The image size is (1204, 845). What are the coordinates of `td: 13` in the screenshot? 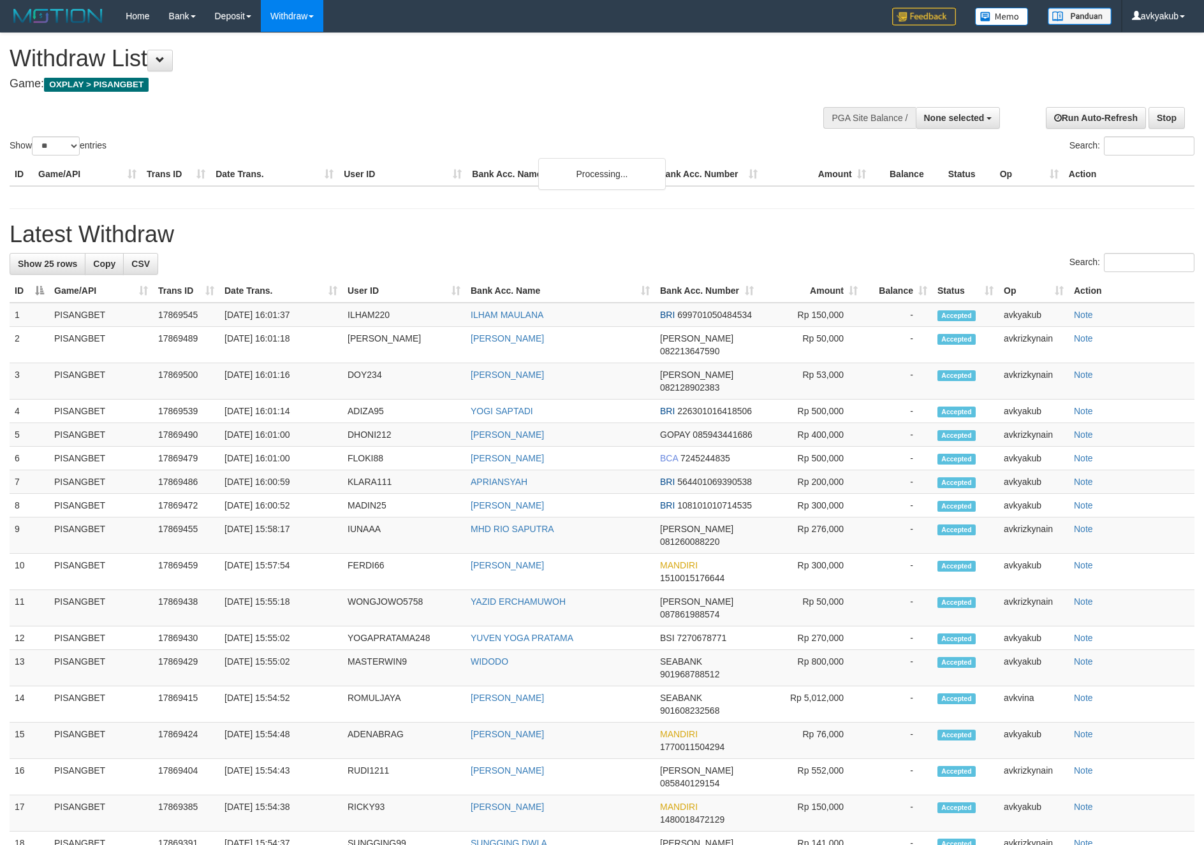 It's located at (29, 668).